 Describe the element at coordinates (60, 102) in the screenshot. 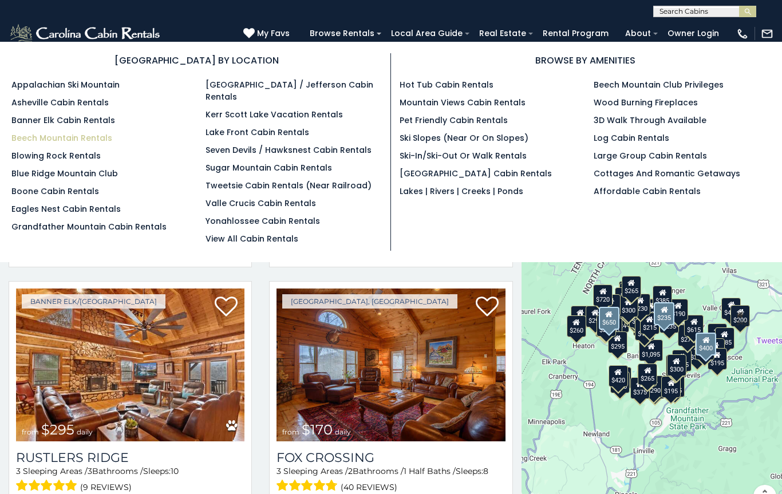

I see `a: Asheville Cabin Rentals` at that location.